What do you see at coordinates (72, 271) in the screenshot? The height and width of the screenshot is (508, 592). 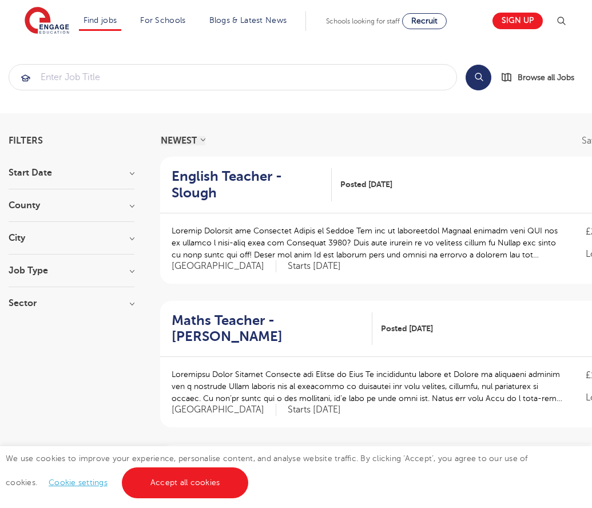 I see `h3: Job Type` at bounding box center [72, 271].